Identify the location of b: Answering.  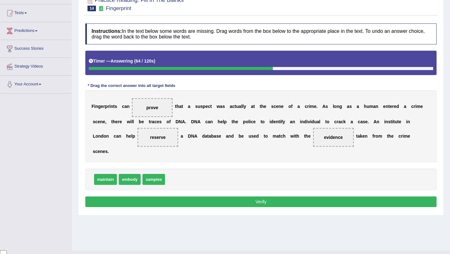
(122, 61).